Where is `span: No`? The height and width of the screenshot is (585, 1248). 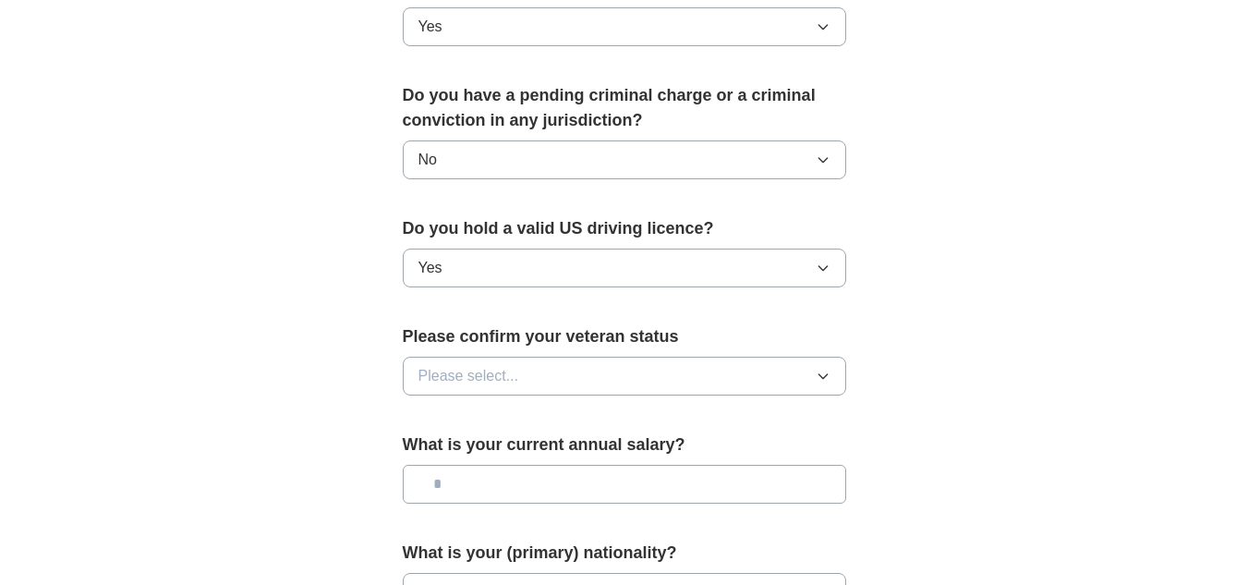
span: No is located at coordinates (428, 160).